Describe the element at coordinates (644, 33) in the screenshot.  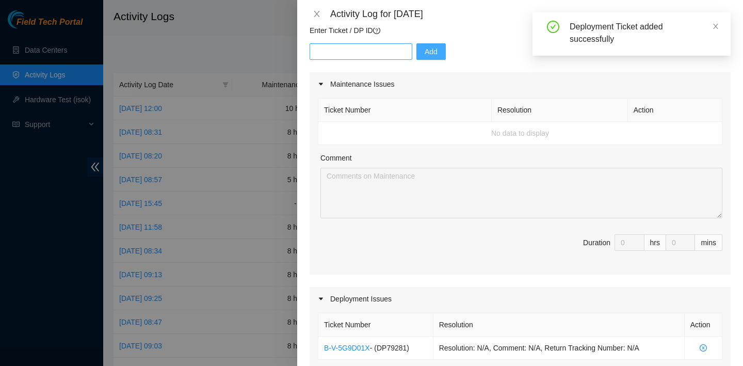
I see `div: Deployment Ticket added successfully` at that location.